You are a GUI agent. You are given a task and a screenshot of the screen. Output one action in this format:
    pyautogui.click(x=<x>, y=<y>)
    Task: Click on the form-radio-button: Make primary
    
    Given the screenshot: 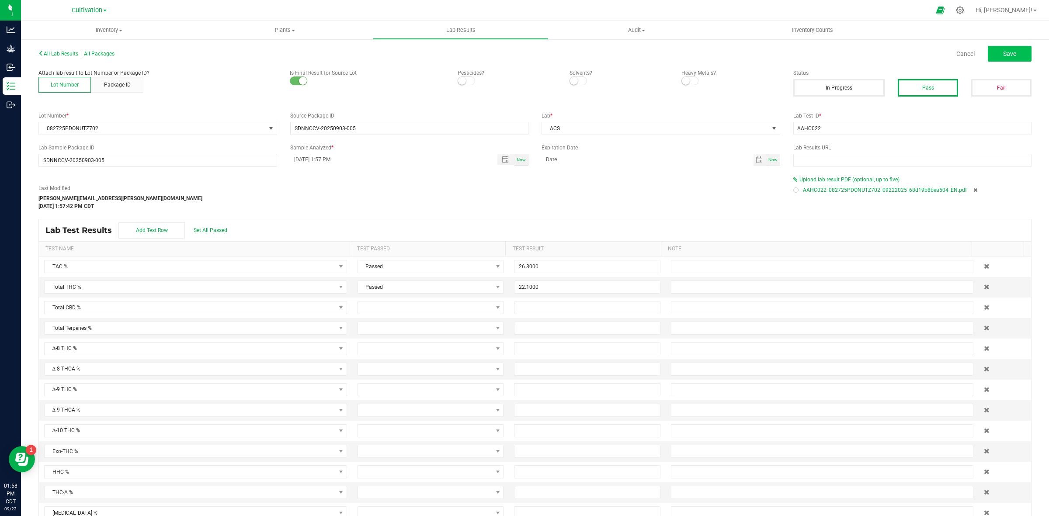 What is the action you would take?
    pyautogui.click(x=796, y=190)
    